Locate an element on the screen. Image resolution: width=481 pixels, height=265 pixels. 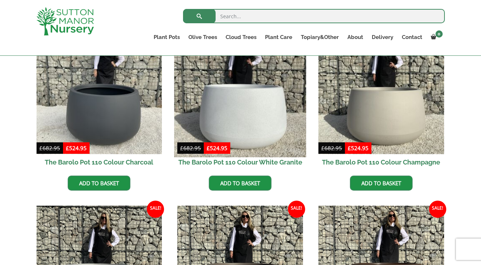
a: Olive Trees is located at coordinates (203, 37).